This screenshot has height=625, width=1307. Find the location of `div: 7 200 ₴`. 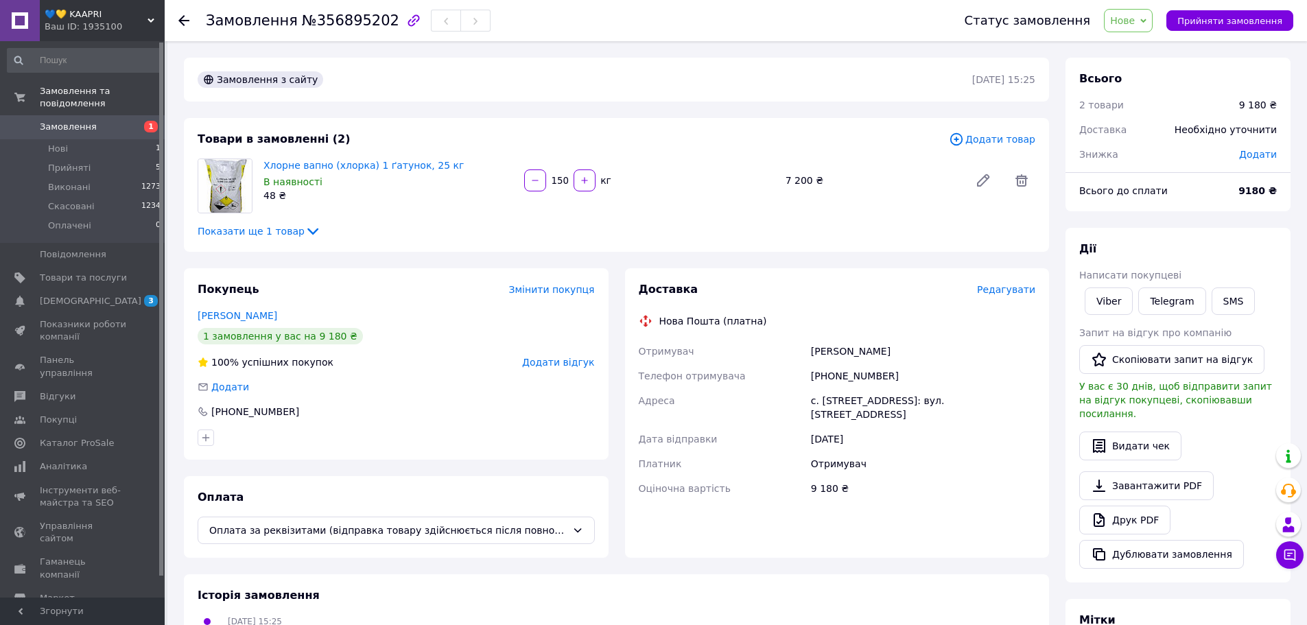

div: 7 200 ₴ is located at coordinates (872, 180).